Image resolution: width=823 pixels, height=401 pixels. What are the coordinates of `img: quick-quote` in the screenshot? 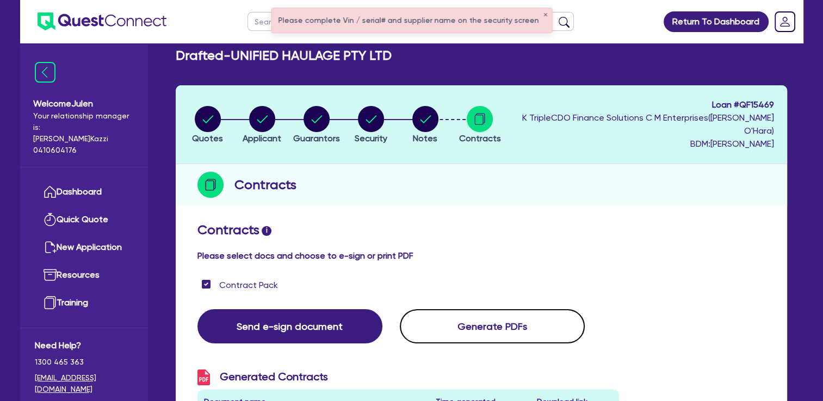 It's located at (50, 220).